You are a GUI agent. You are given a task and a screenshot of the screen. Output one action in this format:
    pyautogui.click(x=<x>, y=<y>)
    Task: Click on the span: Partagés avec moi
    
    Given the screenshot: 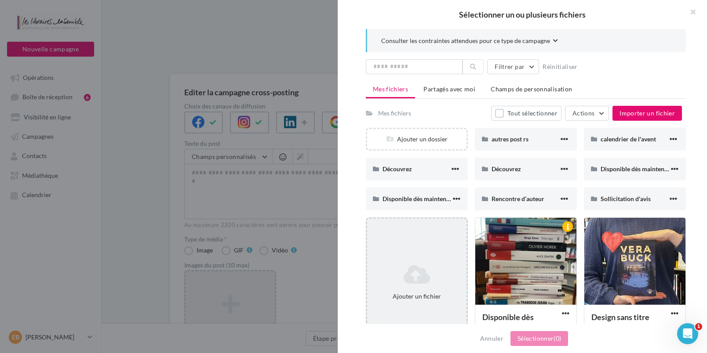 What is the action you would take?
    pyautogui.click(x=449, y=89)
    